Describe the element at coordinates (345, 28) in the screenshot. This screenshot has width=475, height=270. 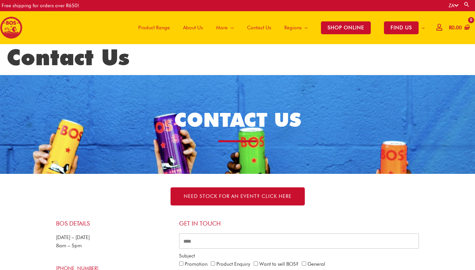
I see `a: SHOP ONLINE` at that location.